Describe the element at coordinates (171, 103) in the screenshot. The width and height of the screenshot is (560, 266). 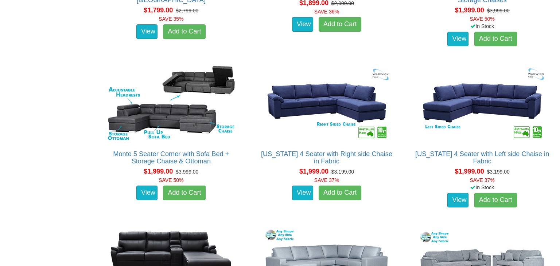
I see `img: Monte 5 Seater Corner with Sofa Bed + Storage Chaise & Ottoman` at that location.